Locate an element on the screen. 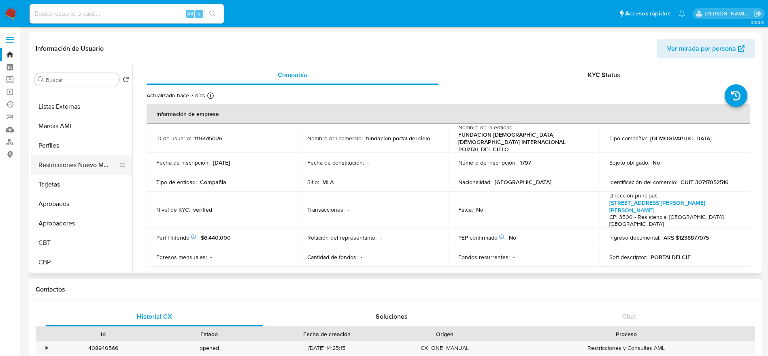 This screenshot has width=768, height=356. p: Relación del representante : is located at coordinates (342, 237).